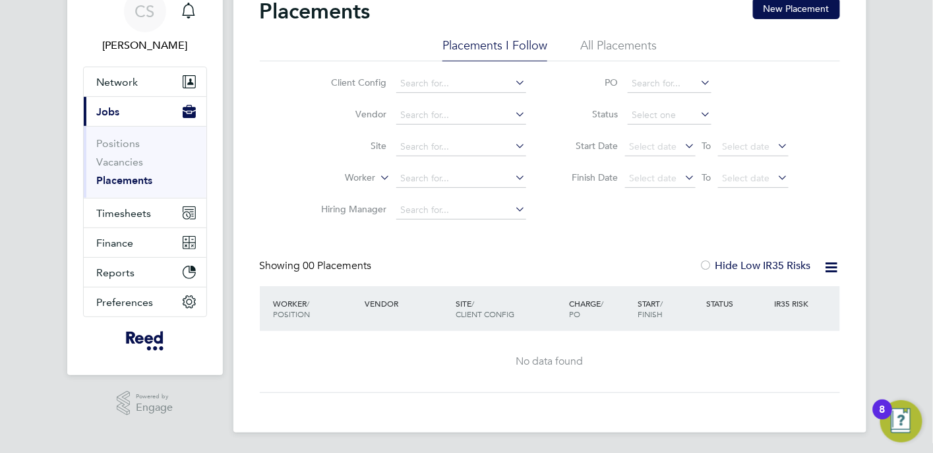 Image resolution: width=933 pixels, height=453 pixels. Describe the element at coordinates (145, 302) in the screenshot. I see `button: Preferences` at that location.